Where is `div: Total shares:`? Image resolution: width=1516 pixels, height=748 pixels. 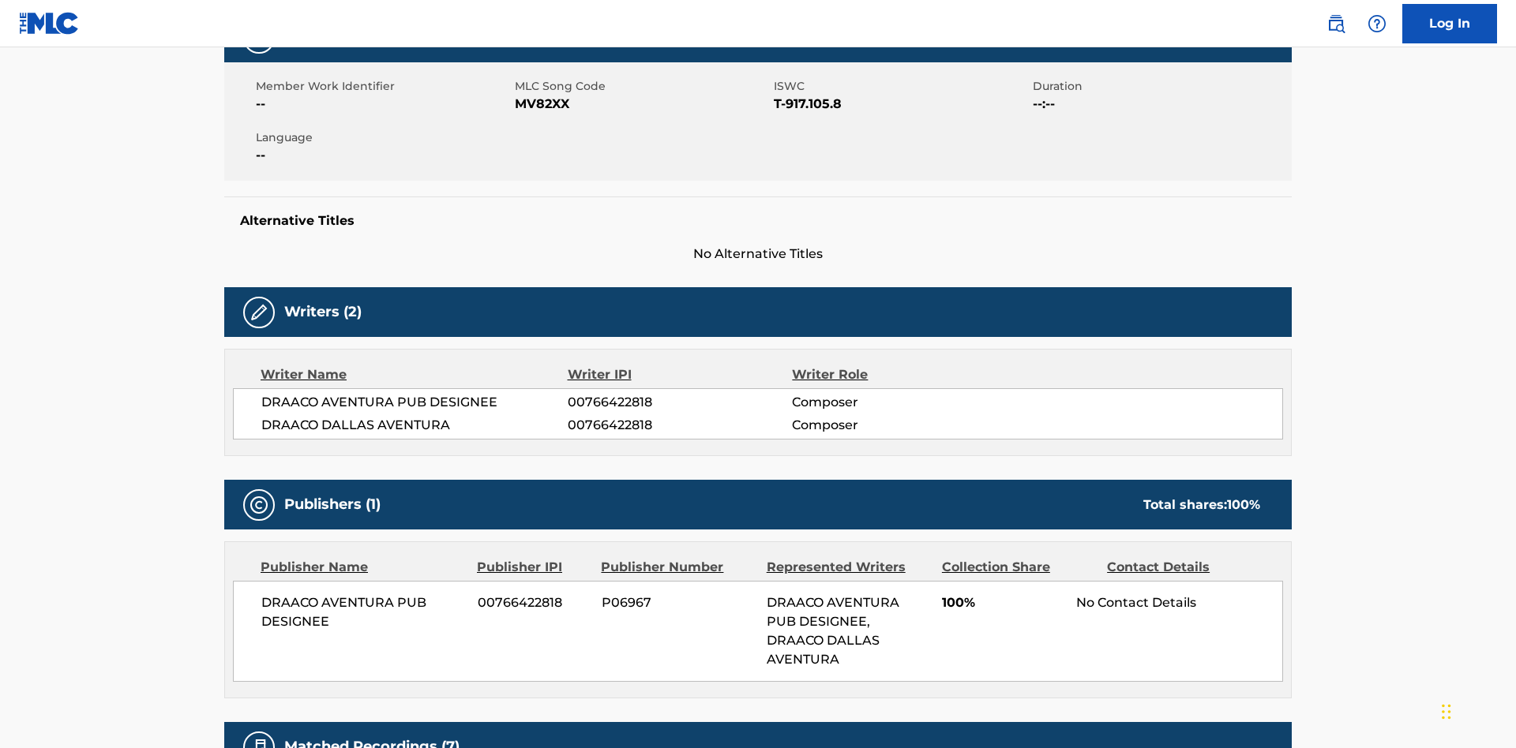
div: Total shares: is located at coordinates (1201, 505).